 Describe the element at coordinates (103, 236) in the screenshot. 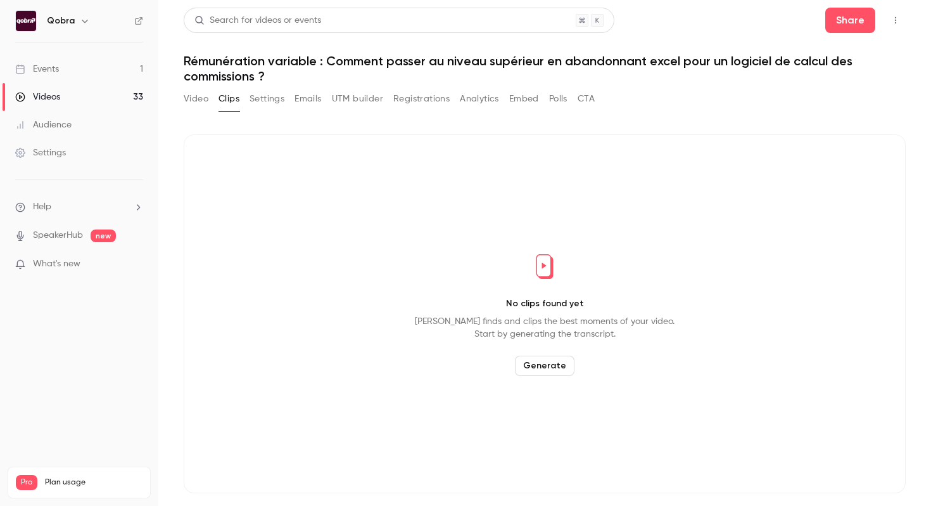

I see `span: new` at that location.